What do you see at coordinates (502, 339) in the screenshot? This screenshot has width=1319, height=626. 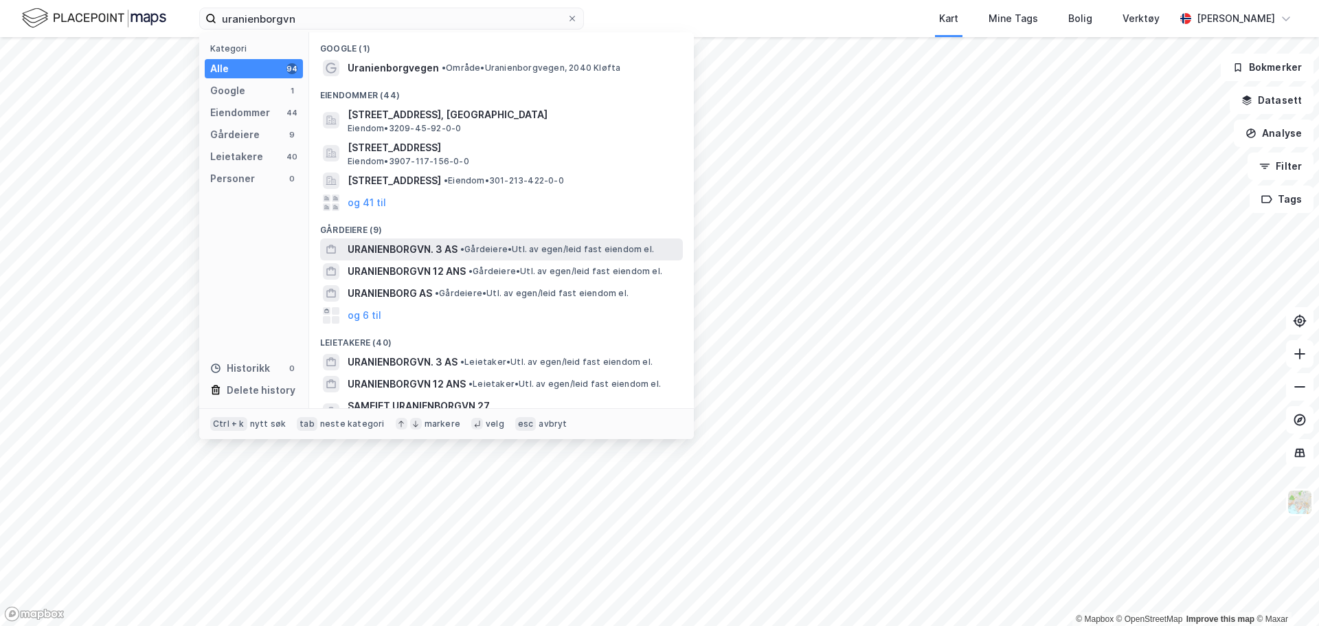 I see `div: Leietakere (40)` at bounding box center [502, 339].